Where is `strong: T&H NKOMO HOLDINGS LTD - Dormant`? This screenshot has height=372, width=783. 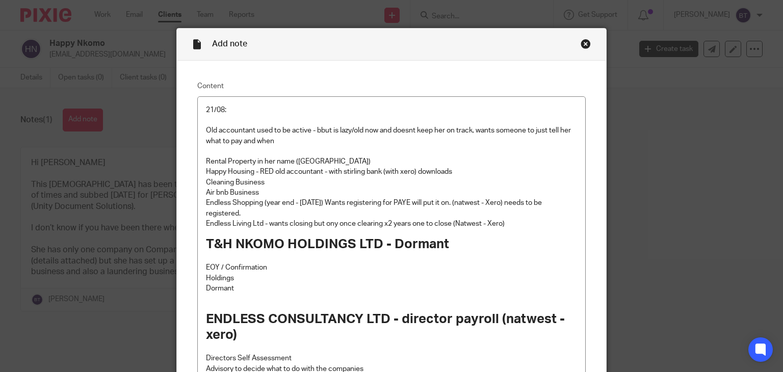 strong: T&H NKOMO HOLDINGS LTD - Dormant is located at coordinates (327, 244).